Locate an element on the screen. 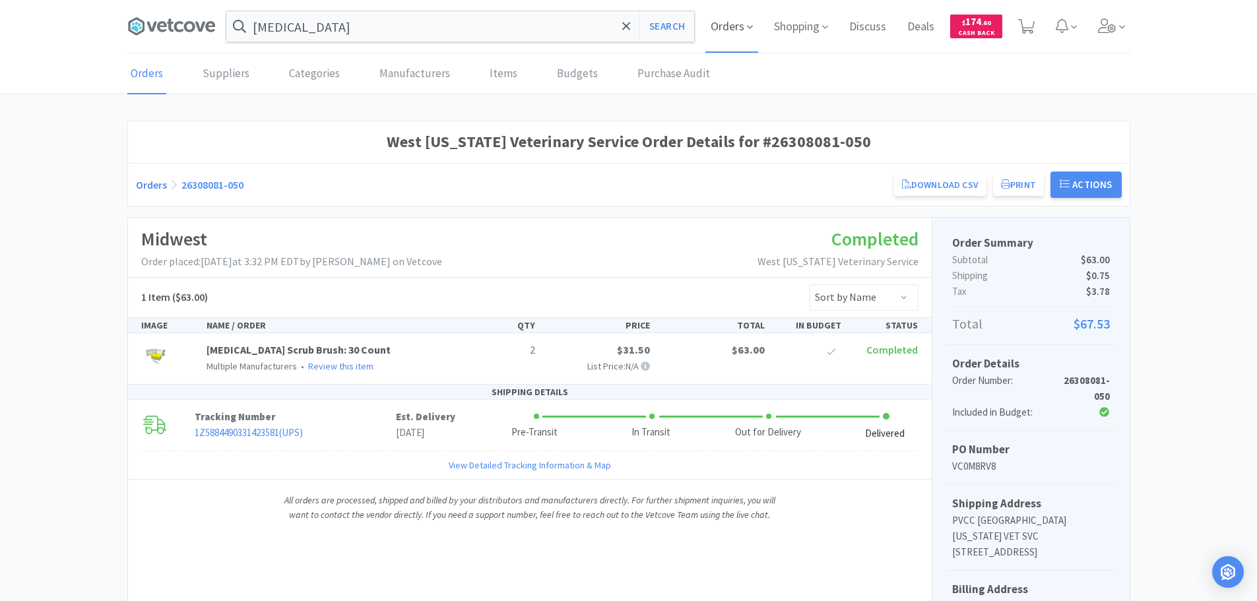 Image resolution: width=1257 pixels, height=601 pixels. h5: Order Details is located at coordinates (1031, 364).